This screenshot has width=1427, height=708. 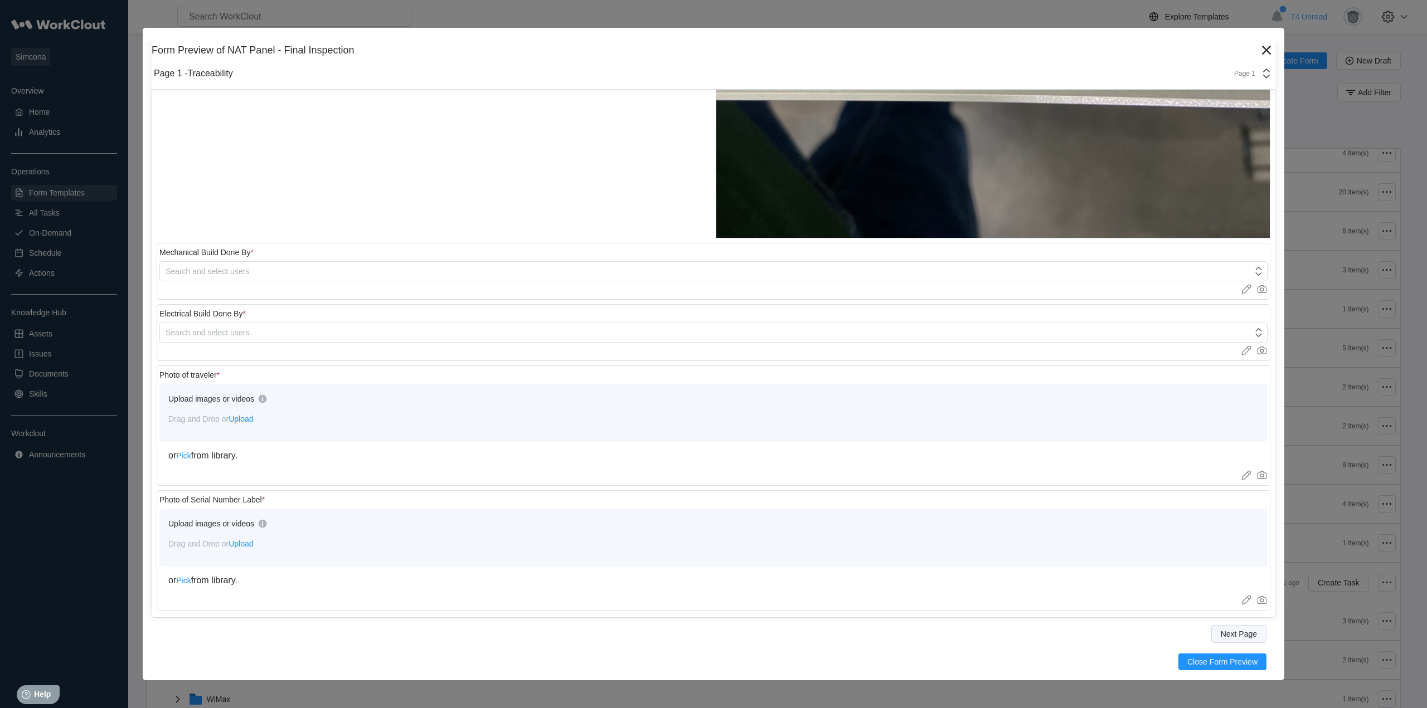 What do you see at coordinates (206, 252) in the screenshot?
I see `div: Mechanical Build Done By` at bounding box center [206, 252].